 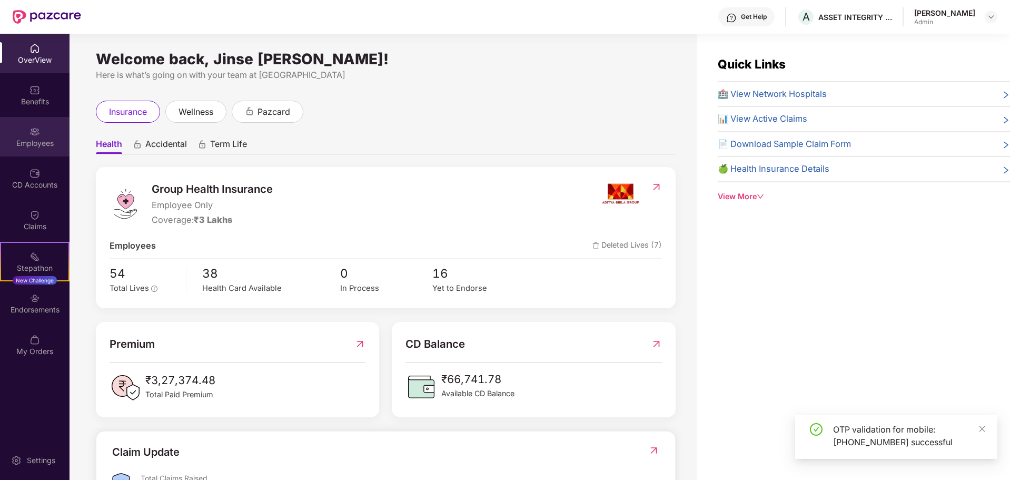 I want to click on div: Coverage:, so click(x=212, y=220).